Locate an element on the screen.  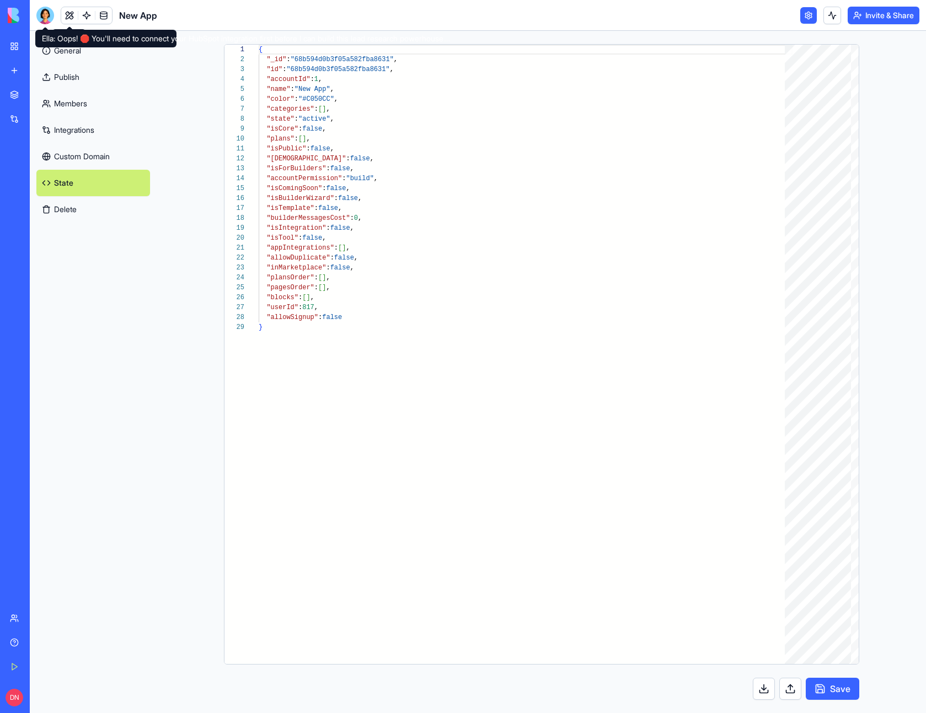
span: "plansOrder" is located at coordinates (290, 278).